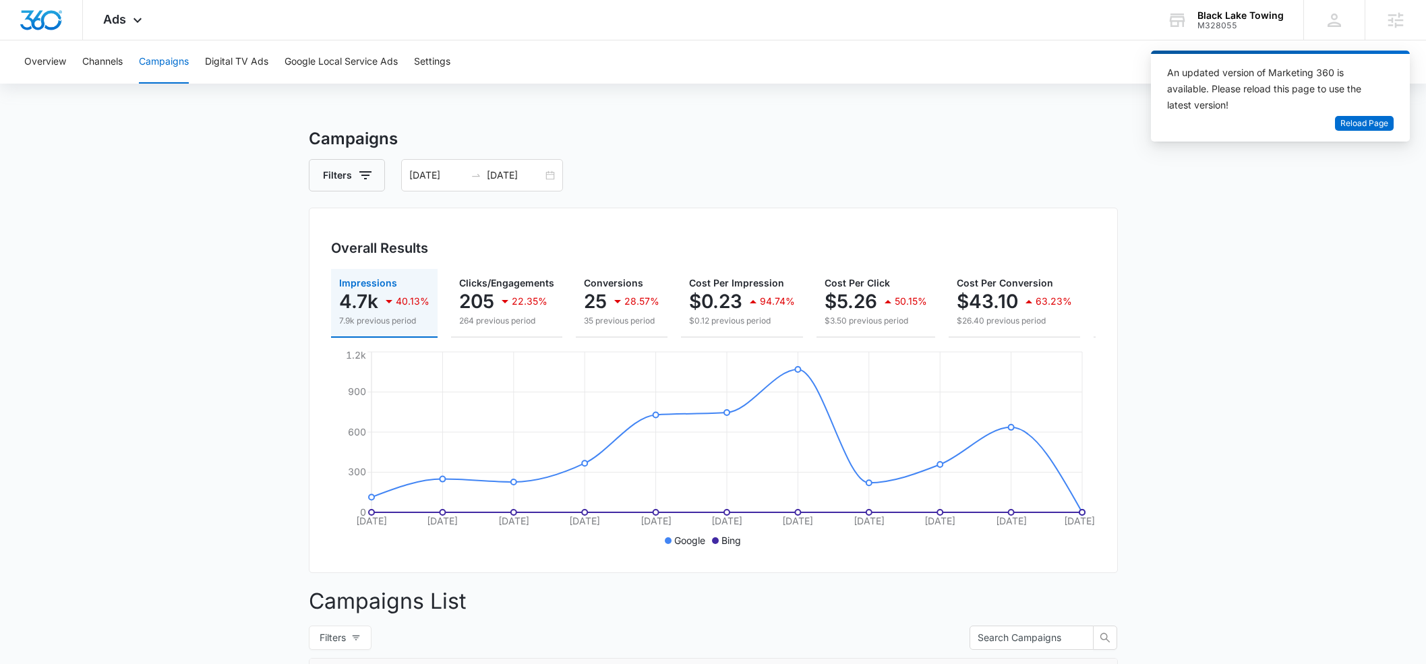 Image resolution: width=1426 pixels, height=664 pixels. What do you see at coordinates (332, 638) in the screenshot?
I see `span: Filters` at bounding box center [332, 638].